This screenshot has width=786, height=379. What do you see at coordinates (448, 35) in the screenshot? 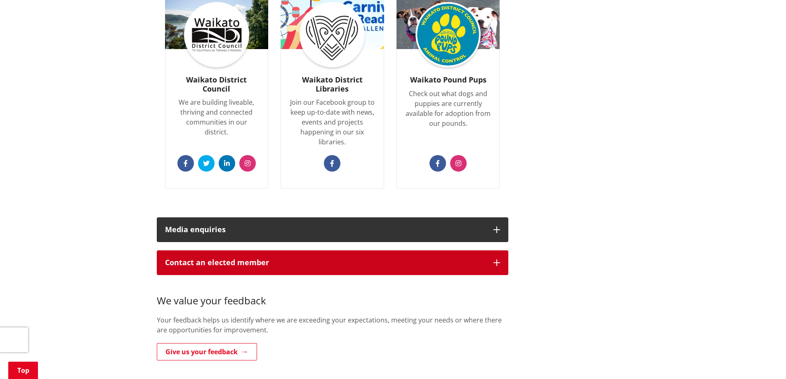
I see `img: Pound Pups Facebook icon` at bounding box center [448, 35].